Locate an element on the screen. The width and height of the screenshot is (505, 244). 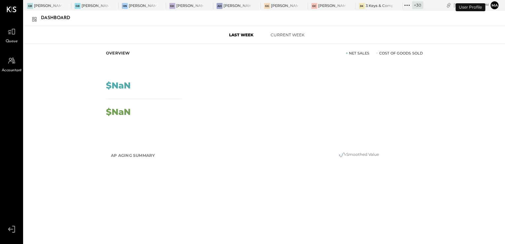
div: 3K is located at coordinates (362, 6).